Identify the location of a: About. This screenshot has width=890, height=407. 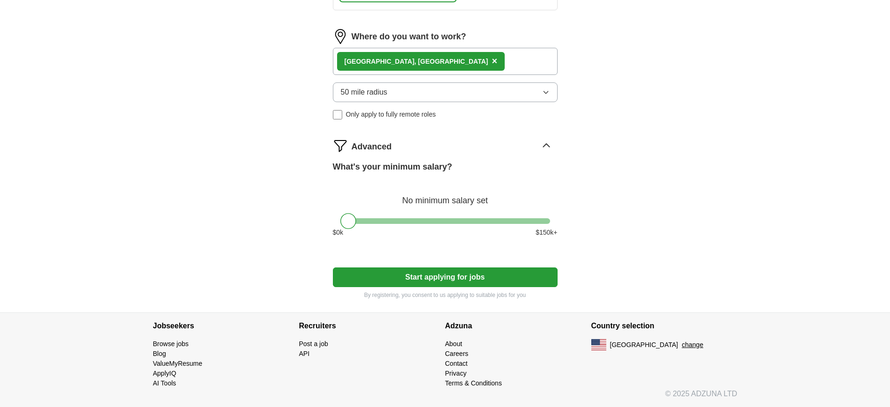
(454, 344).